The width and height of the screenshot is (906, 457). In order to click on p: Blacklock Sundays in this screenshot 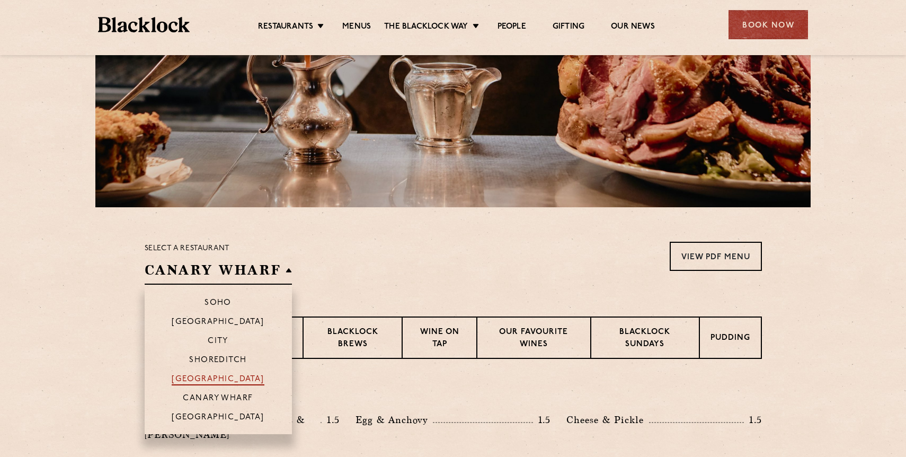, I will do `click(645, 338)`.